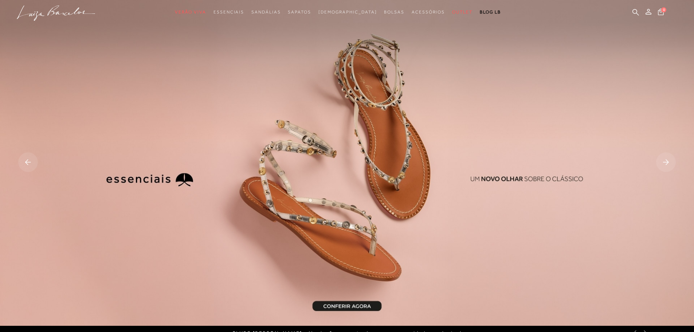  I want to click on span: Essenciais, so click(229, 12).